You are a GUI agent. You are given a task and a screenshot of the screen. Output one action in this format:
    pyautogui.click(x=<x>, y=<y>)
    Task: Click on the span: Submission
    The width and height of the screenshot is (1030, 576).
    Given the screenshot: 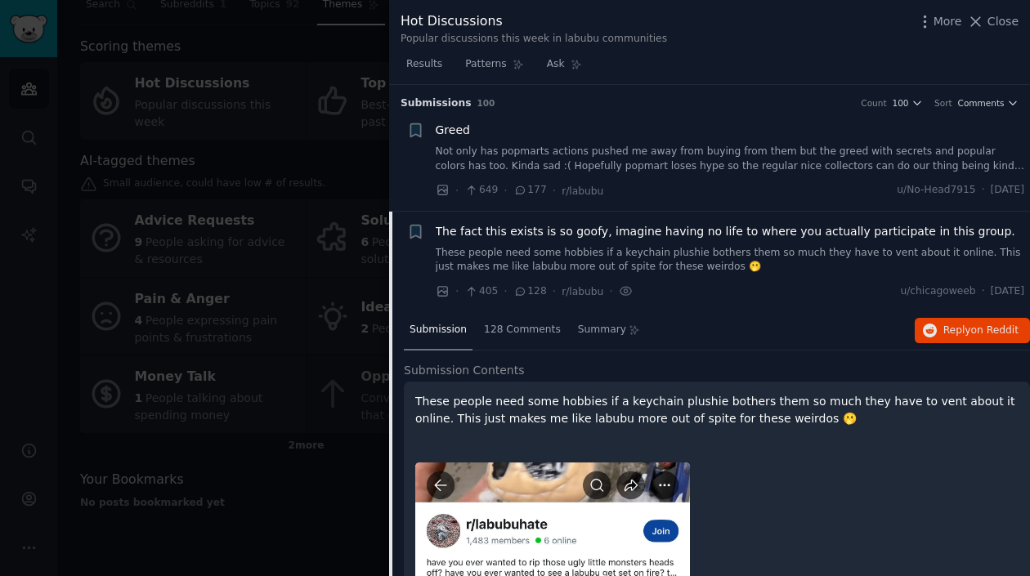 What is the action you would take?
    pyautogui.click(x=438, y=330)
    